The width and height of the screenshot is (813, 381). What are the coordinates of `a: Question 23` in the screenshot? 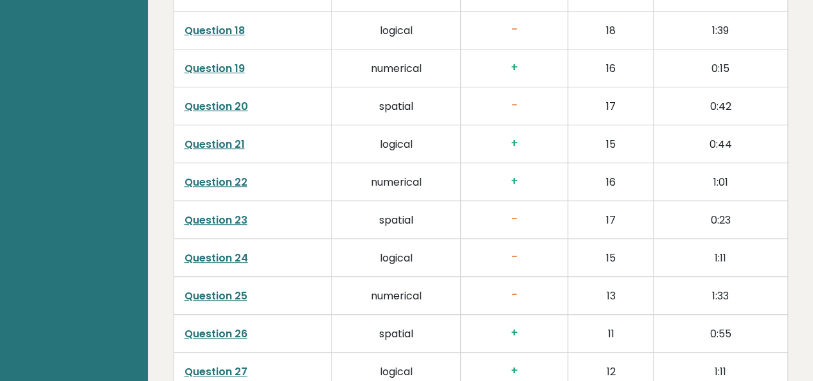 It's located at (216, 220).